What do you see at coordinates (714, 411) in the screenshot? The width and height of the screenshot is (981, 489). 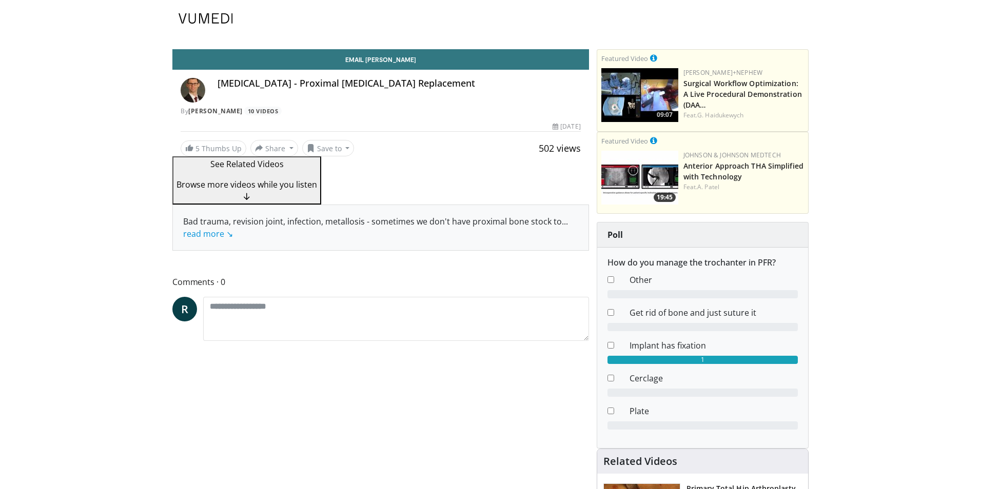 I see `dd: Plate` at bounding box center [714, 411].